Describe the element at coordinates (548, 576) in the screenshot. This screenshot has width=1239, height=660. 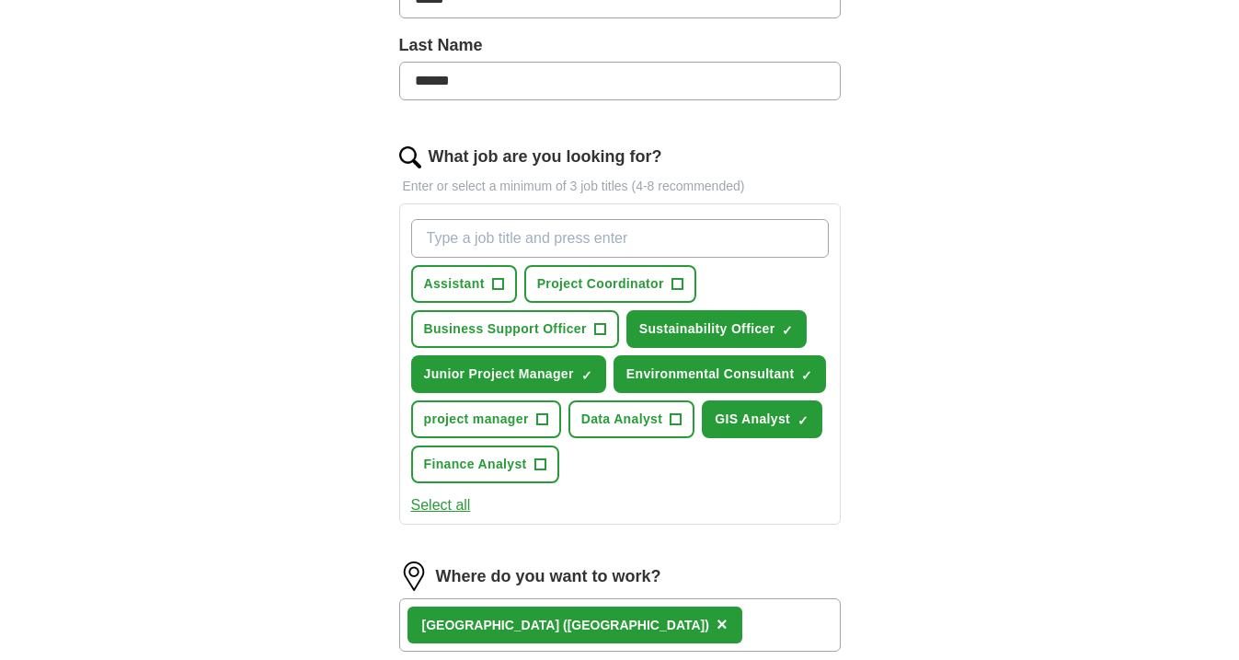
I see `label: Where do you want to work?` at that location.